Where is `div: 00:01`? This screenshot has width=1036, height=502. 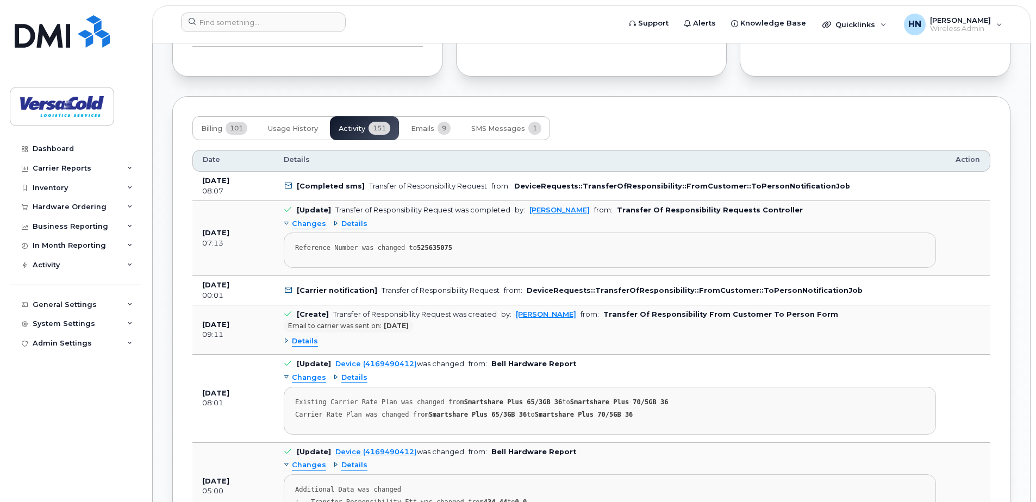
div: 00:01 is located at coordinates (233, 296).